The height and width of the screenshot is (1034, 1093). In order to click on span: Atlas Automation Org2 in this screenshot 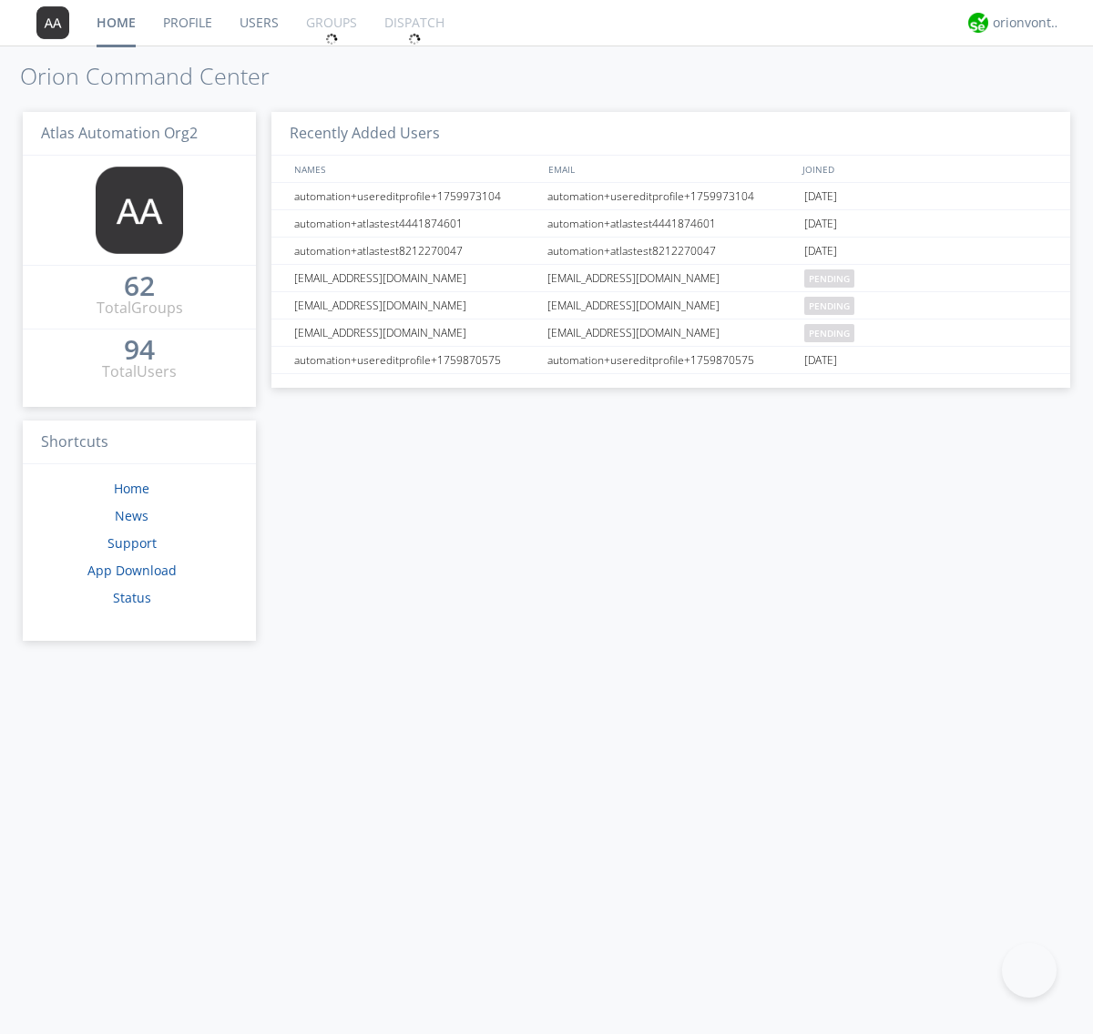, I will do `click(119, 133)`.